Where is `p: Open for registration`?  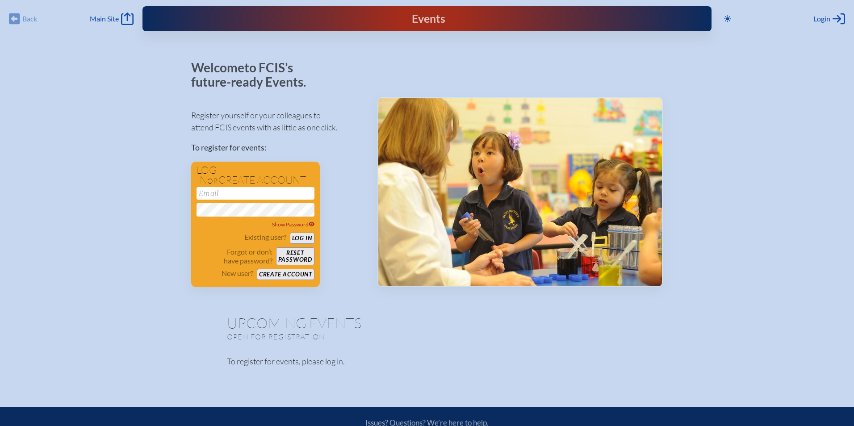 p: Open for registration is located at coordinates (345, 337).